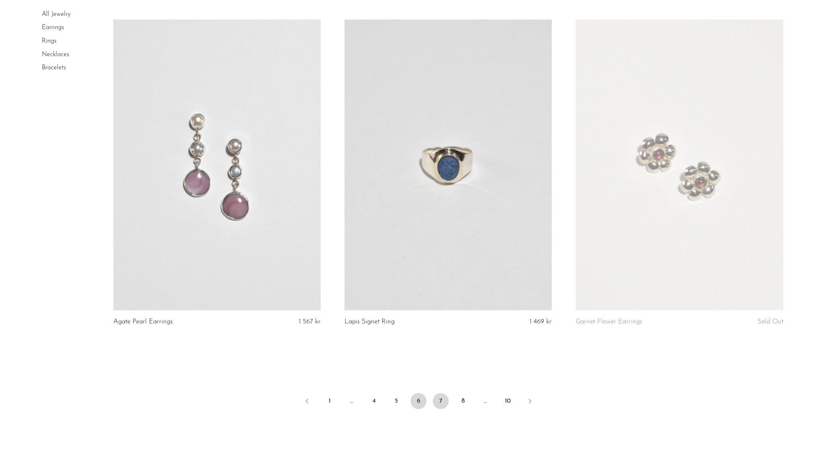 This screenshot has width=837, height=458. Describe the element at coordinates (370, 321) in the screenshot. I see `a: Lapis Signet Ring` at that location.